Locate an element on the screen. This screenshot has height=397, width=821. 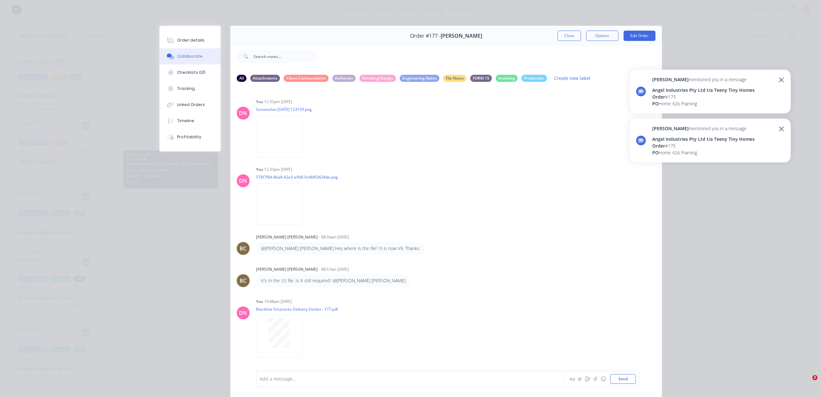
button: Timeline is located at coordinates (190, 121).